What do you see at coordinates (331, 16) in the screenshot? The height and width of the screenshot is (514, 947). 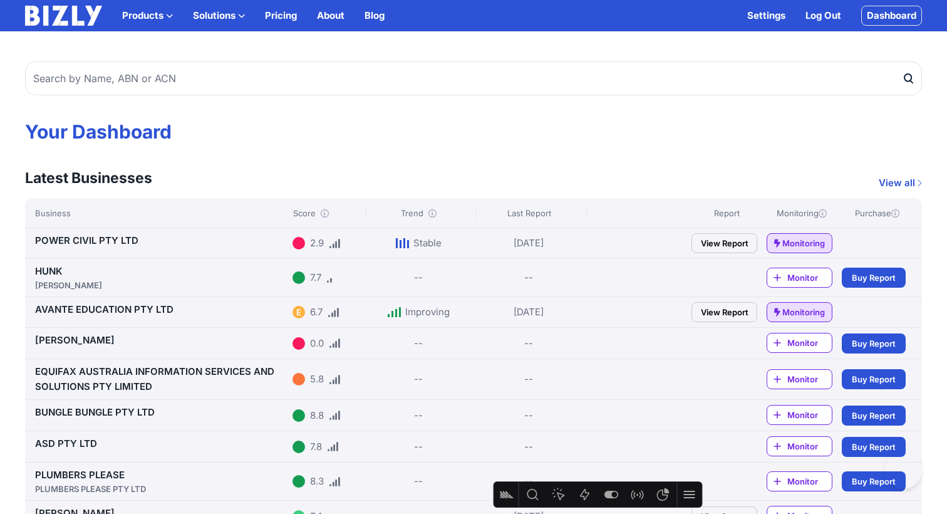 I see `a: About` at bounding box center [331, 16].